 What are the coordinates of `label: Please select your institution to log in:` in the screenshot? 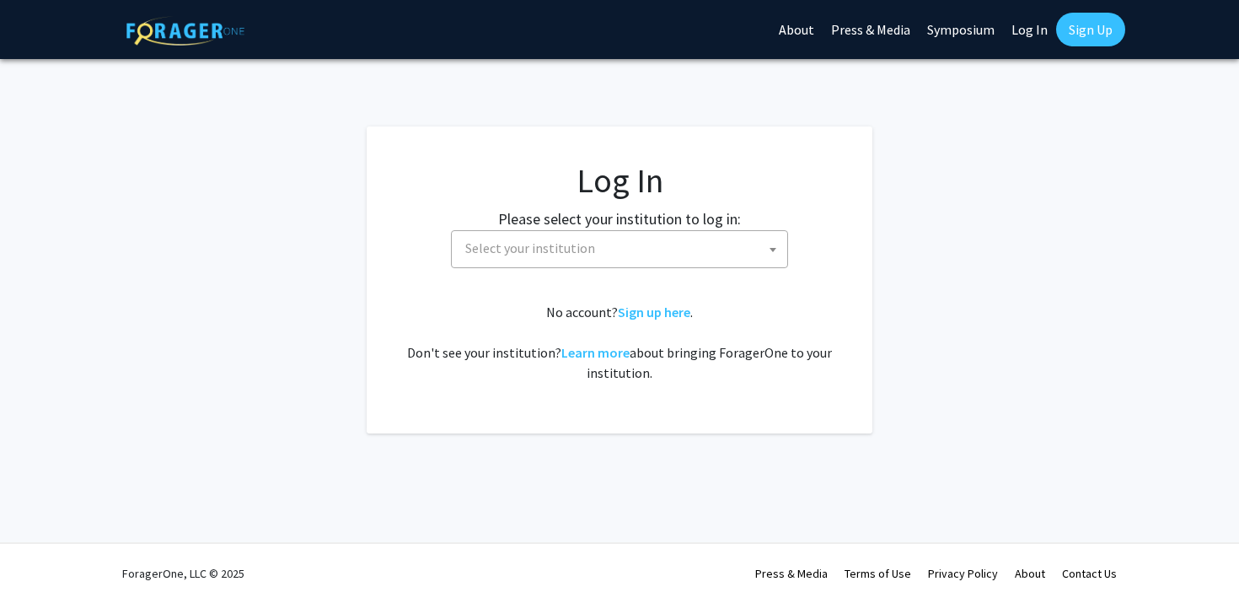 It's located at (620, 218).